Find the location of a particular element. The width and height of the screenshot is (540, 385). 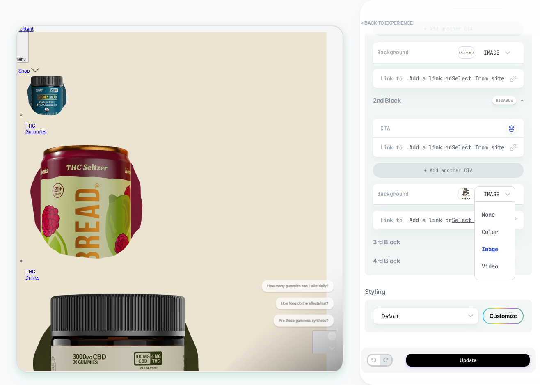

img: THC Drinks is located at coordinates (93, 233).